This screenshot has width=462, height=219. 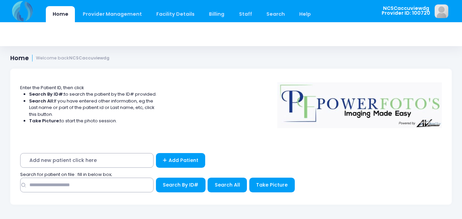 What do you see at coordinates (52, 88) in the screenshot?
I see `span: Enter the Patient ID, then click` at bounding box center [52, 88].